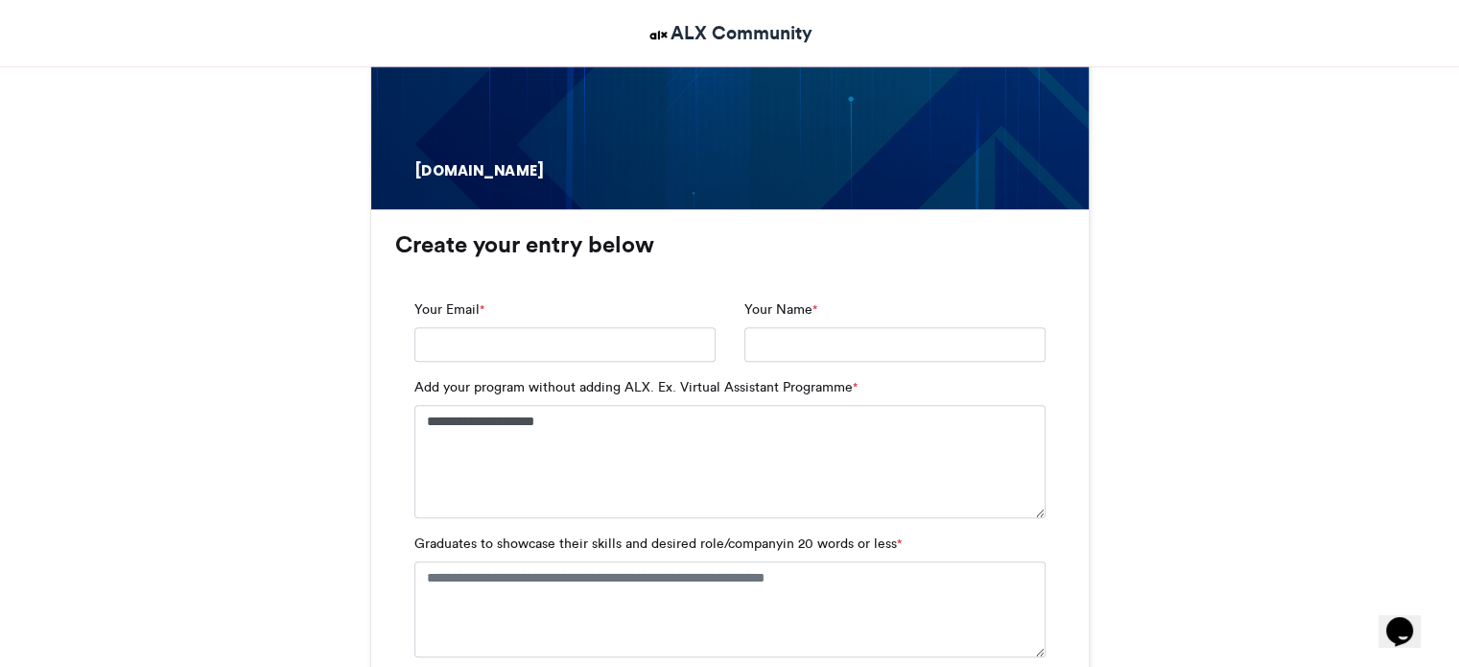 The height and width of the screenshot is (667, 1459). I want to click on label: Your Email, so click(449, 309).